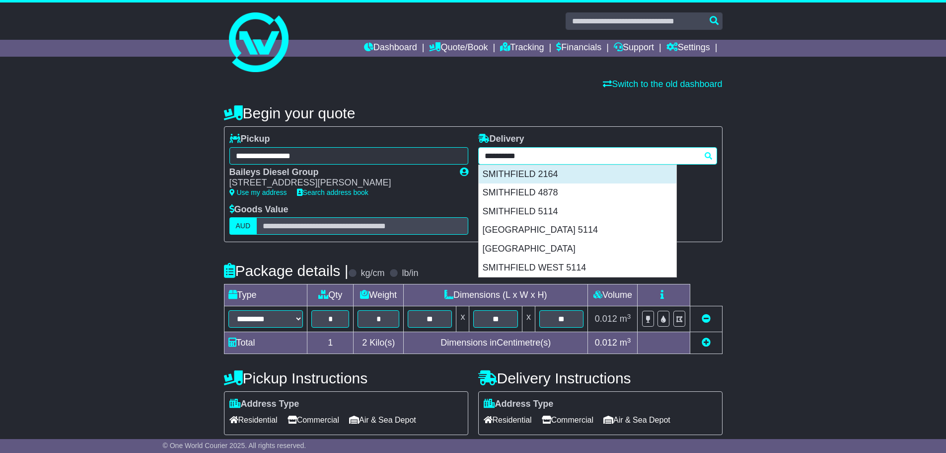  What do you see at coordinates (578, 268) in the screenshot?
I see `div: SMITHFIELD WEST 5114` at bounding box center [578, 268].